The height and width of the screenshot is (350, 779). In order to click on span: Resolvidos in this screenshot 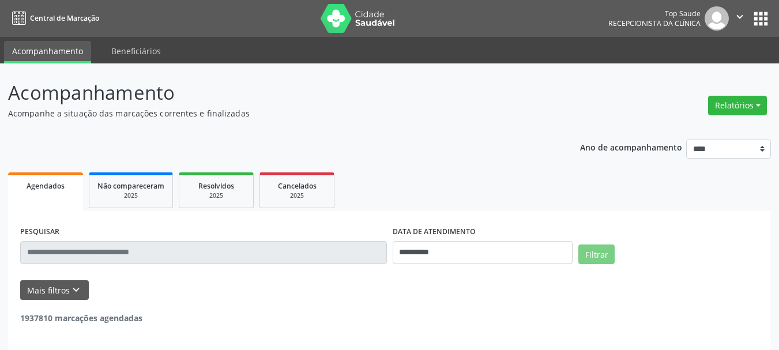, I will do `click(216, 186)`.